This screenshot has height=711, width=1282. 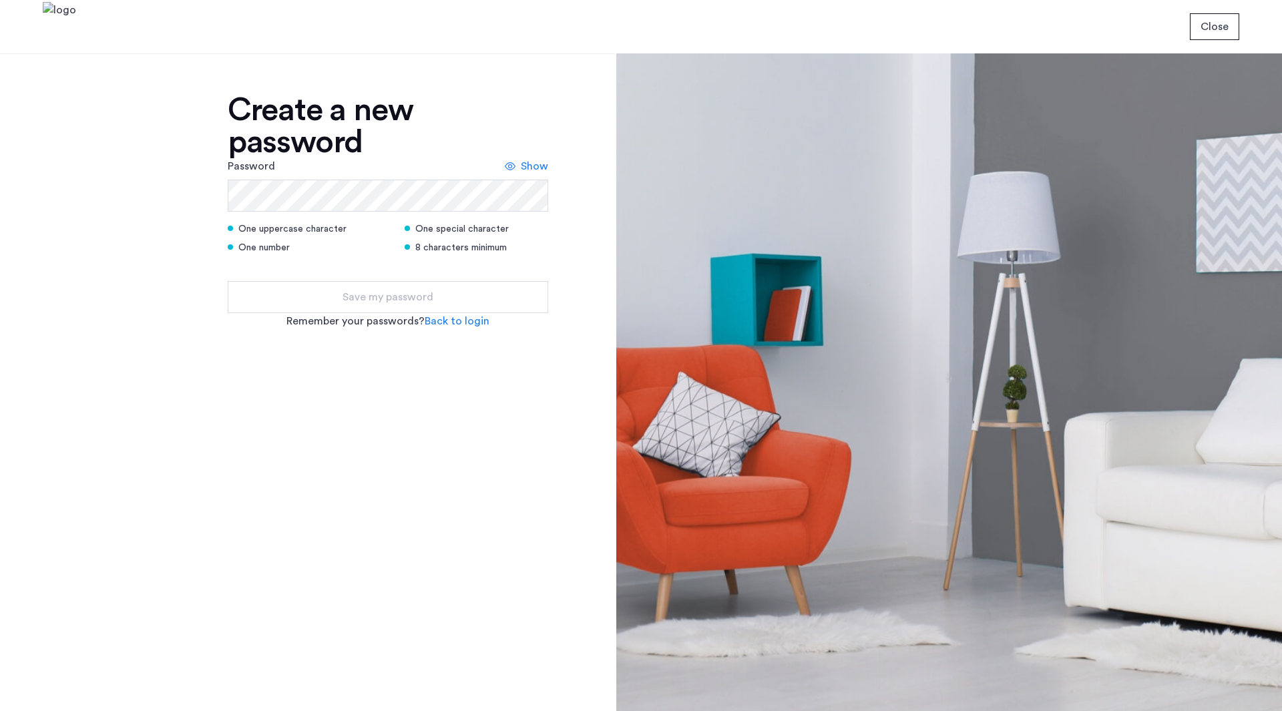 I want to click on div: Create a new password, so click(x=388, y=126).